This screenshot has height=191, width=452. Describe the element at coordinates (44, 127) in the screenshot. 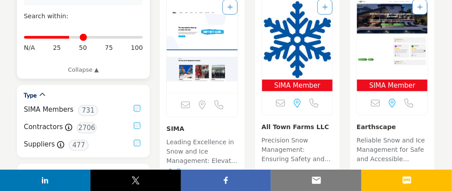

I see `label: Contractors` at that location.